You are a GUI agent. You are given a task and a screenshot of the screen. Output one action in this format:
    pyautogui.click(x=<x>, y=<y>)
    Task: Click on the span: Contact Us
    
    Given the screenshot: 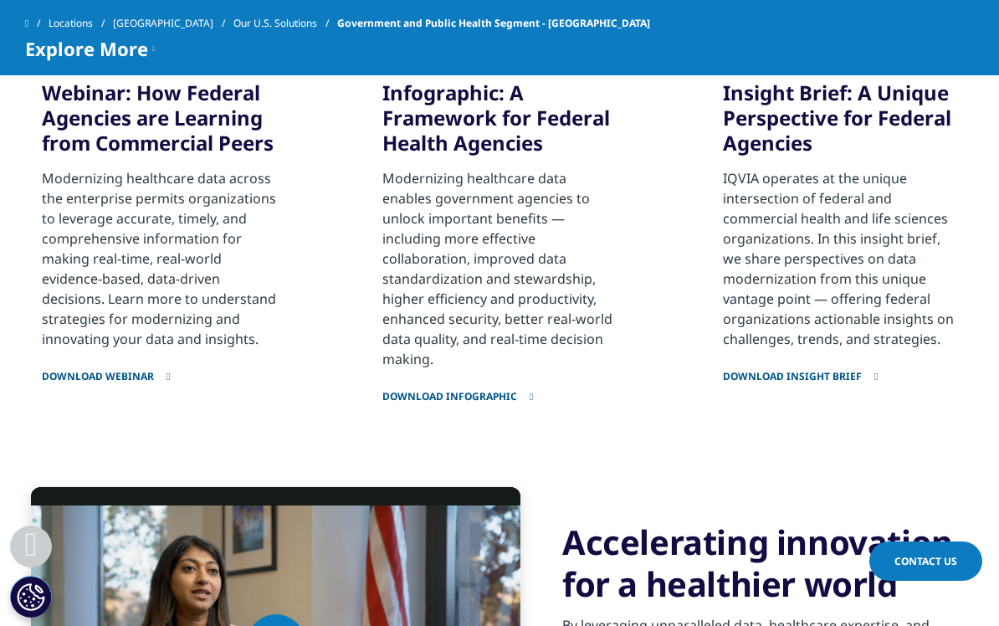 What is the action you would take?
    pyautogui.click(x=926, y=561)
    